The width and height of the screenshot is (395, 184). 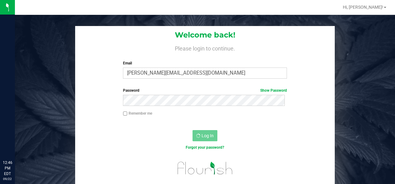 What do you see at coordinates (7, 179) in the screenshot?
I see `p: 09/22` at bounding box center [7, 179].